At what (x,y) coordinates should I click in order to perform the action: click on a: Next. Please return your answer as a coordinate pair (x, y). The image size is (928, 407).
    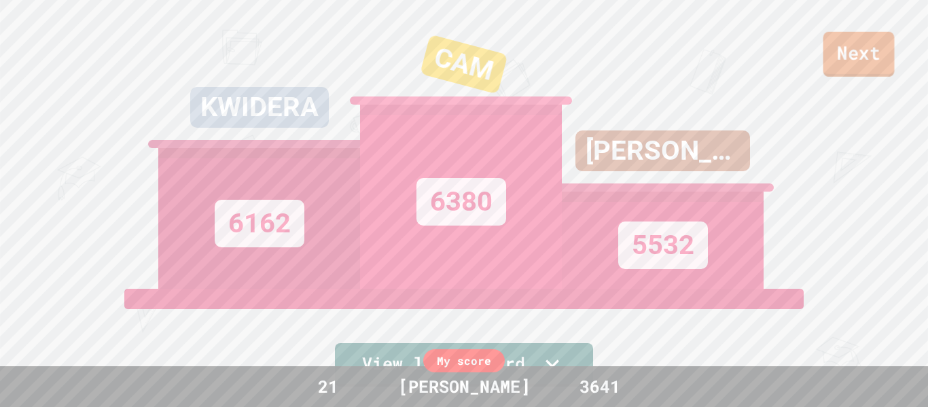
    Looking at the image, I should click on (859, 54).